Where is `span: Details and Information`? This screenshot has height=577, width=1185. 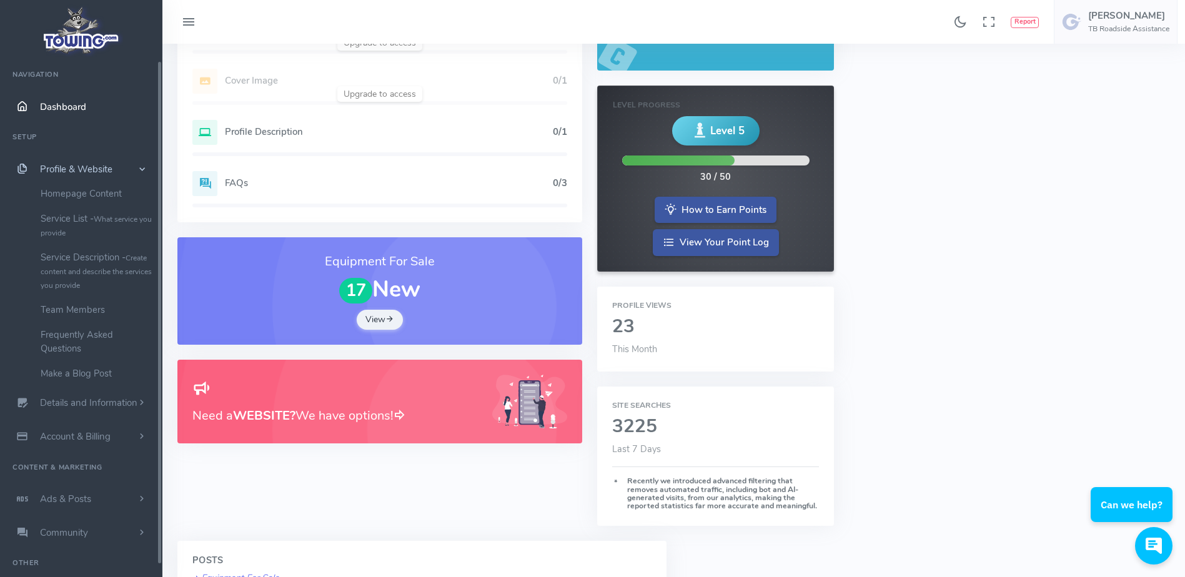
span: Details and Information is located at coordinates (89, 404).